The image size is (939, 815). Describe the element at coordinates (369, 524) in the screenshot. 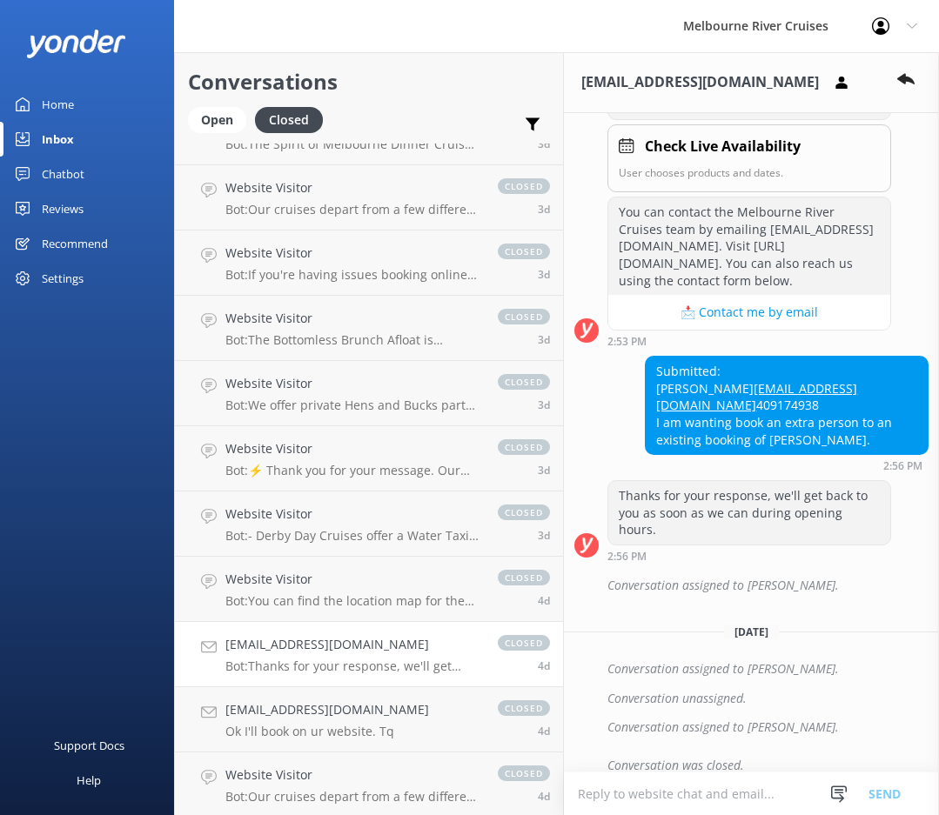

I see `a: Website VisitorBot:- Derby Day Cruises offer a Water Taxi return trip (75 mins) starting from $16...` at that location.